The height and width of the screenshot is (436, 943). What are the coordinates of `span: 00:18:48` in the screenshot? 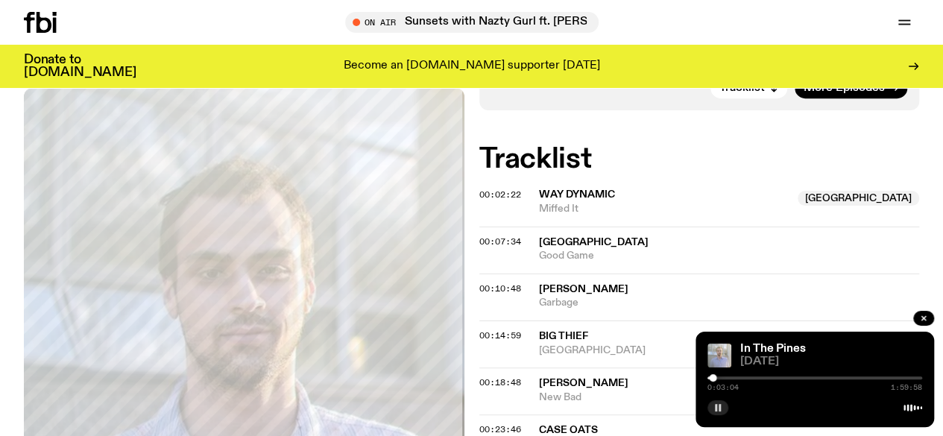 It's located at (500, 382).